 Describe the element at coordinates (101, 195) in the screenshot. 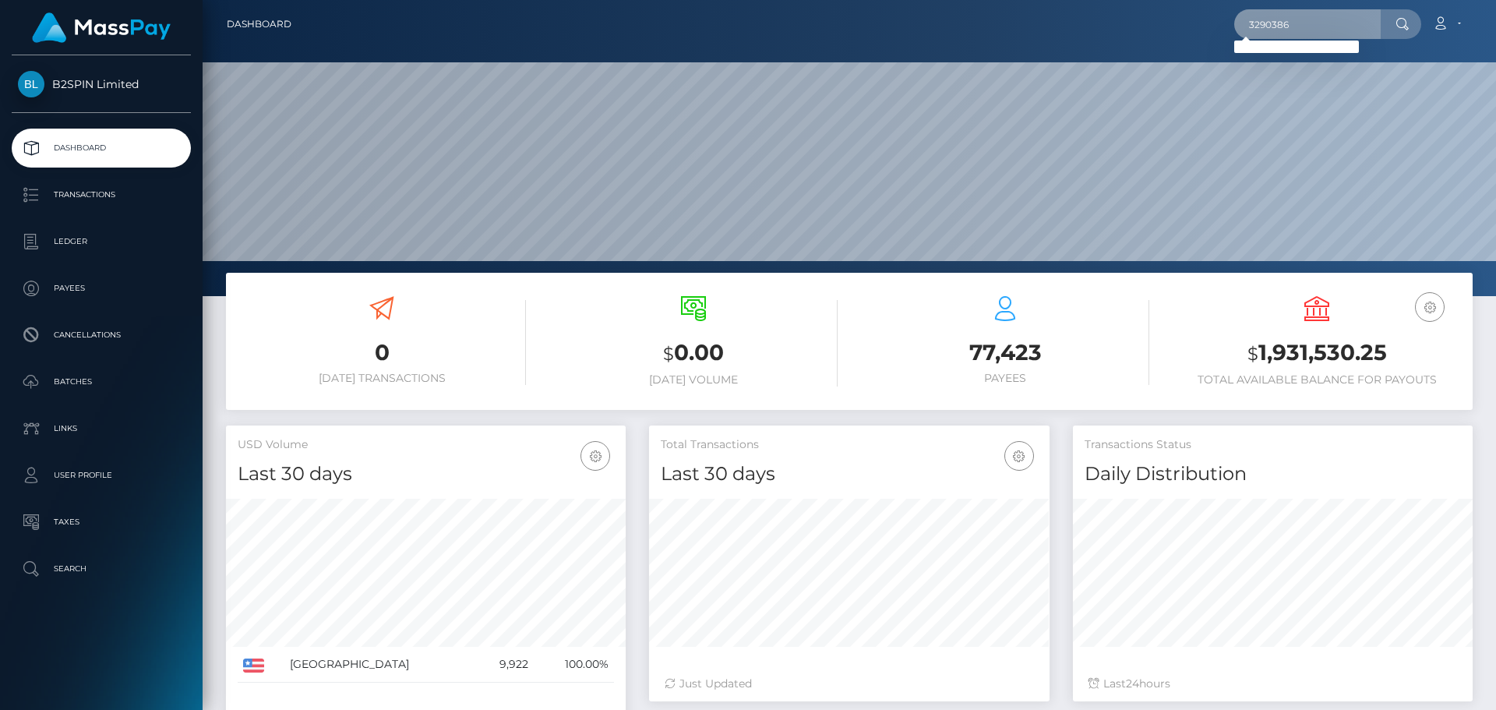

I see `a: Transactions` at that location.